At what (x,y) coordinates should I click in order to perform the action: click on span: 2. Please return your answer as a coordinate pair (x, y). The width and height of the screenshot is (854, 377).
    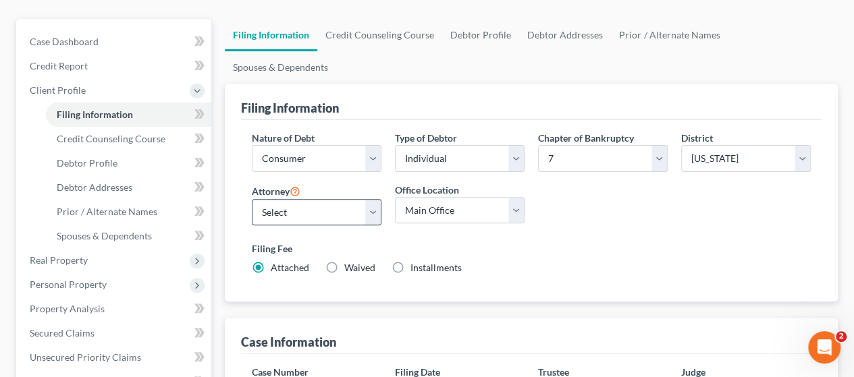
    Looking at the image, I should click on (841, 337).